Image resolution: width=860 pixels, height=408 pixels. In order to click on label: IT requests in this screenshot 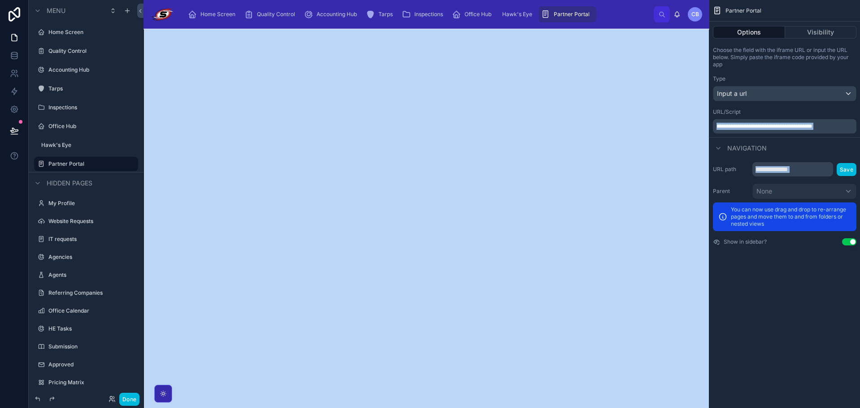, I will do `click(91, 239)`.